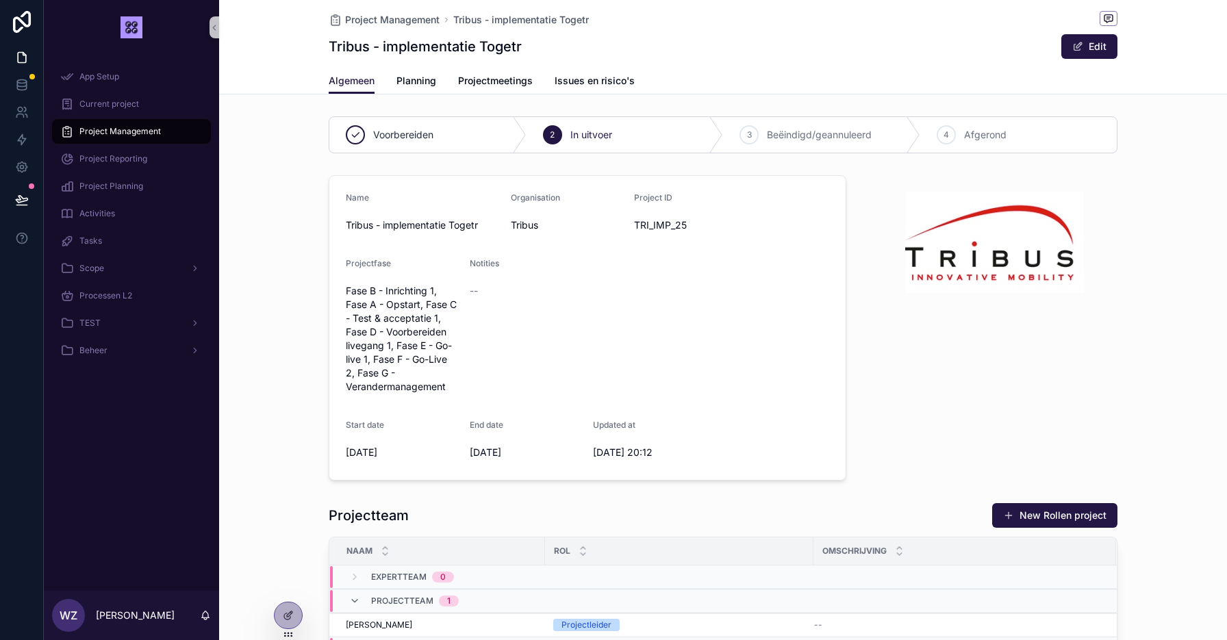  I want to click on a: Current project, so click(131, 104).